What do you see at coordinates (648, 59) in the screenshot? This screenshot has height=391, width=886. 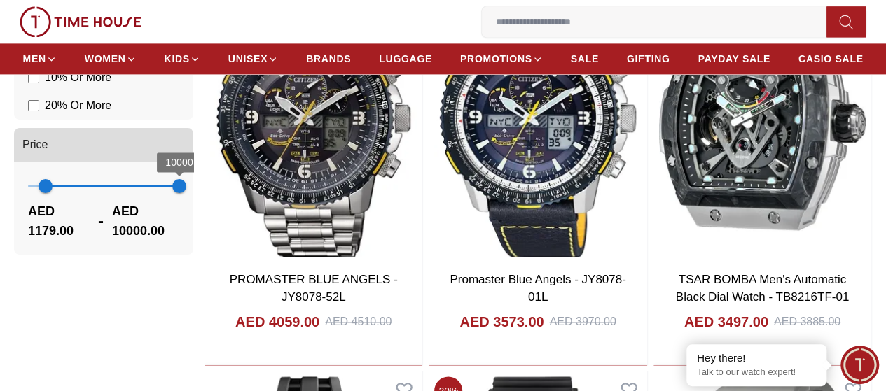 I see `span: GIFTING` at bounding box center [648, 59].